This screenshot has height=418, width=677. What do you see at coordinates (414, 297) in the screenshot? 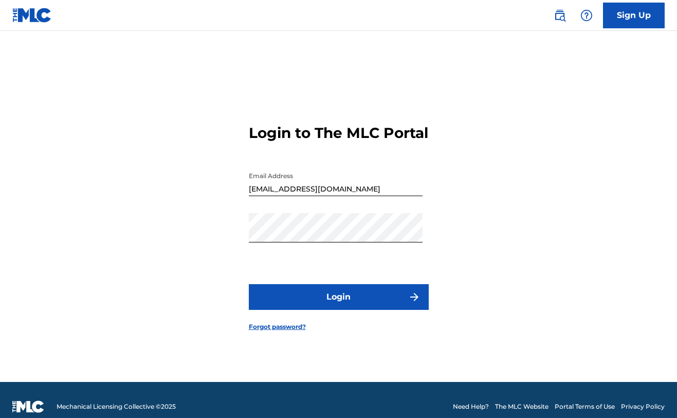
I see `img: f7272a7cc735f4ea7f67.svg` at bounding box center [414, 297].